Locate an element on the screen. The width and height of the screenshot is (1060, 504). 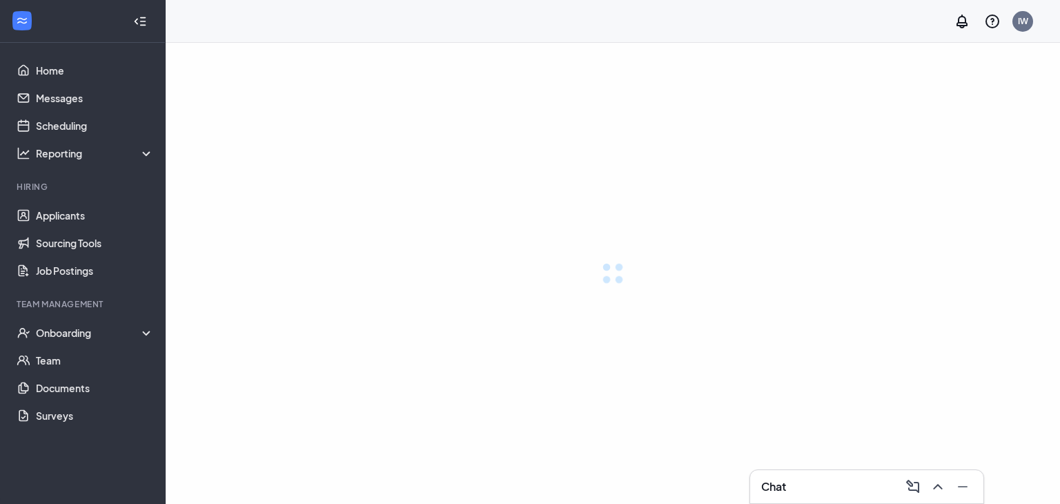
a: Messages is located at coordinates (95, 98).